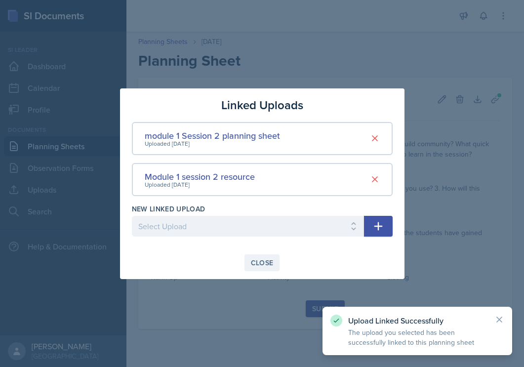 The height and width of the screenshot is (367, 524). What do you see at coordinates (262, 263) in the screenshot?
I see `button: Close` at bounding box center [262, 263].